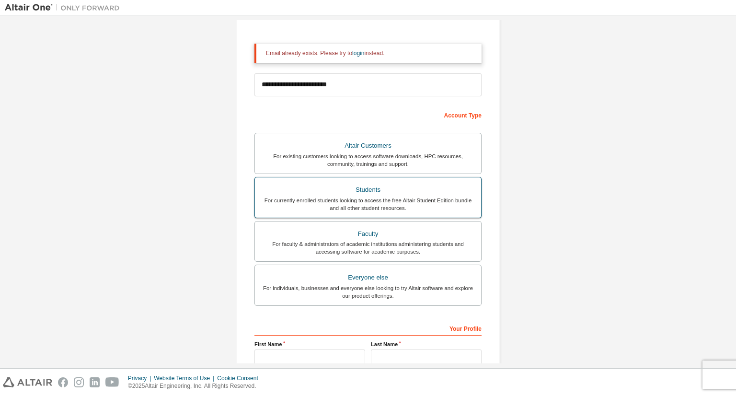  Describe the element at coordinates (309, 344) in the screenshot. I see `label: First Name` at that location.